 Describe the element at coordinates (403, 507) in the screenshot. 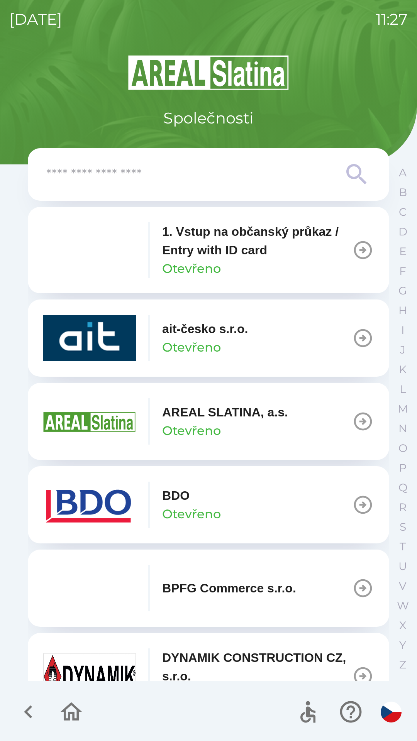

I see `button: R` at that location.